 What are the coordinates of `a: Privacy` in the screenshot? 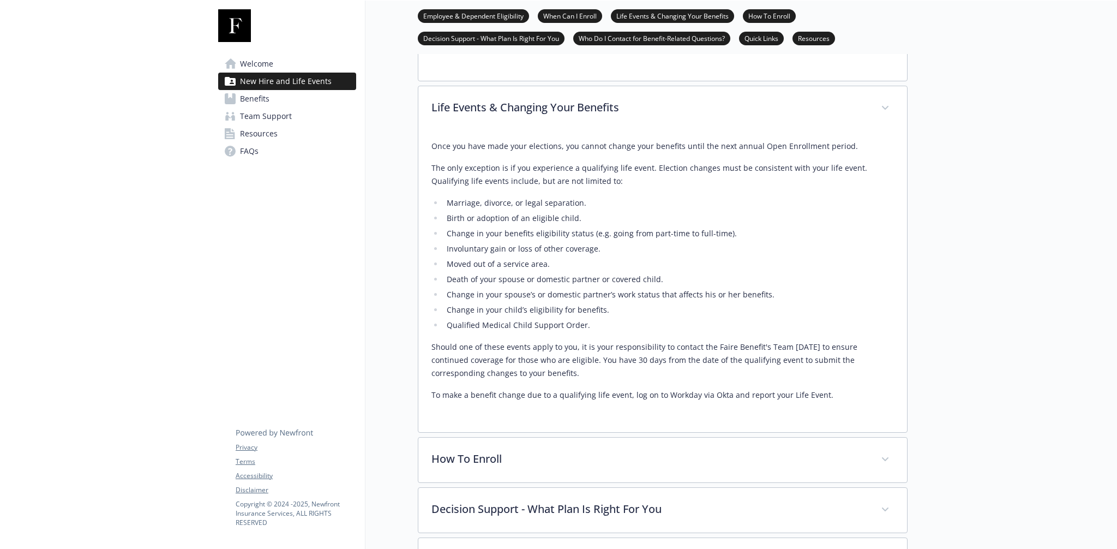 It's located at (296, 447).